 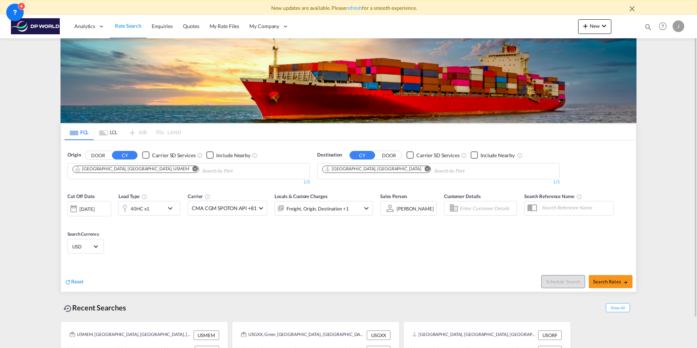 I want to click on div: Freight Origin Destination Factory Stuffingicon-chevron-down, so click(x=324, y=208).